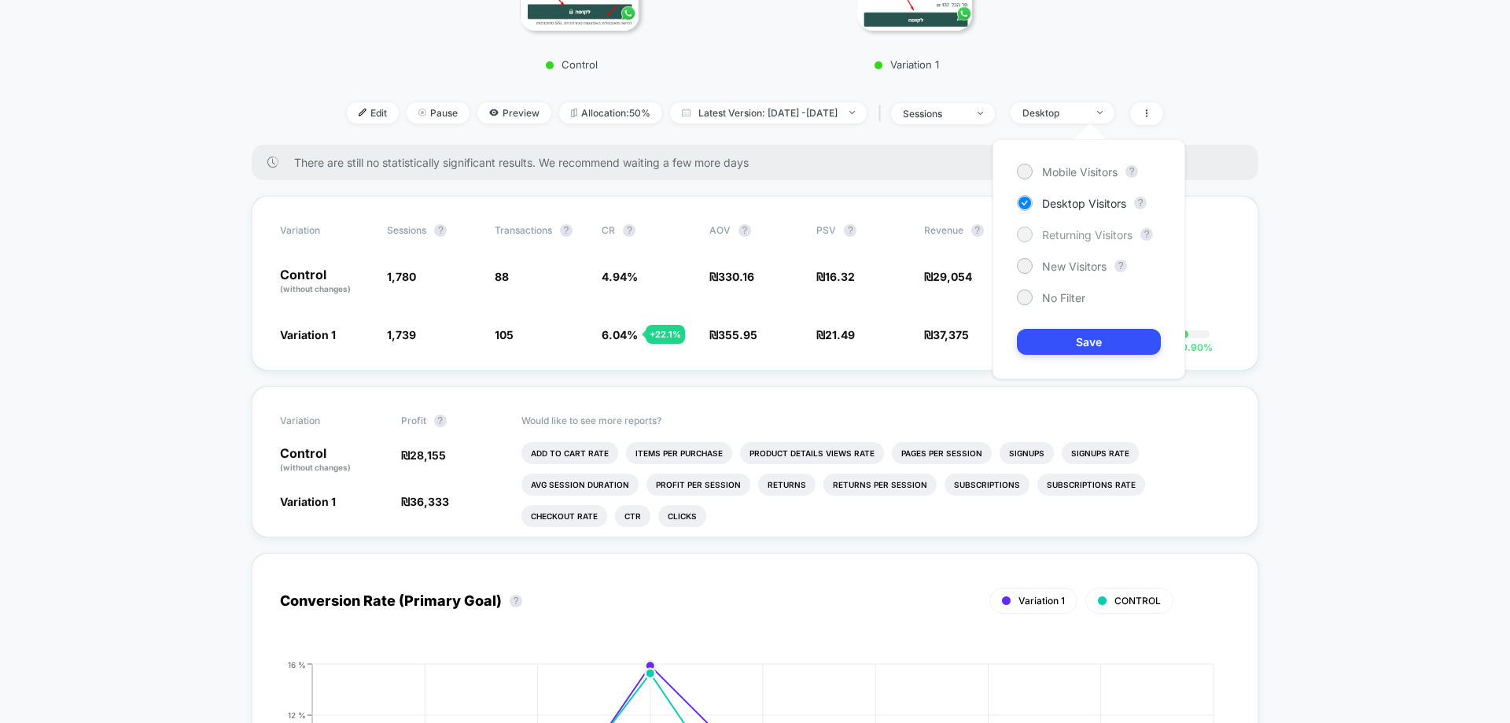 Image resolution: width=1510 pixels, height=723 pixels. Describe the element at coordinates (686, 112) in the screenshot. I see `img: calendar` at that location.